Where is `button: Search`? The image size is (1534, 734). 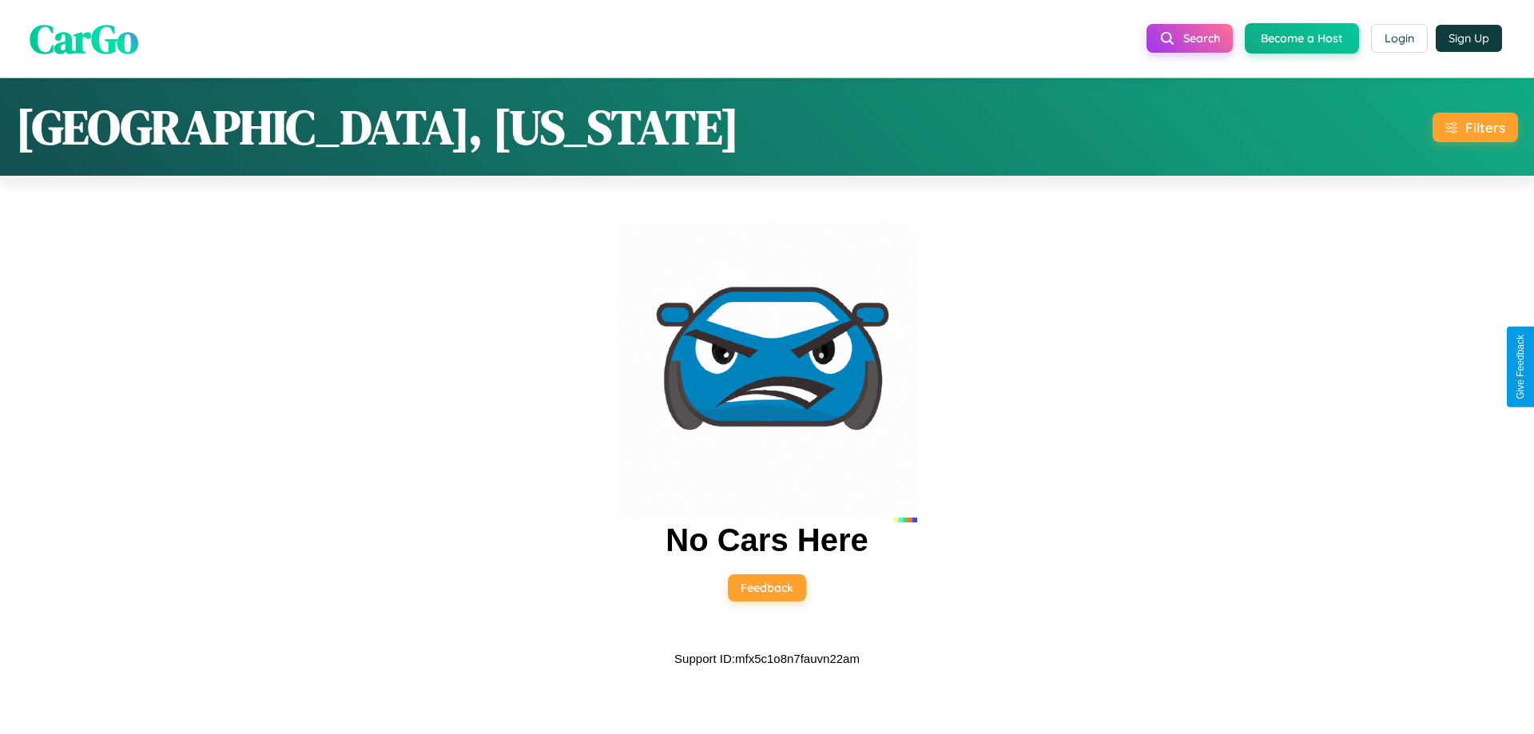 button: Search is located at coordinates (1190, 38).